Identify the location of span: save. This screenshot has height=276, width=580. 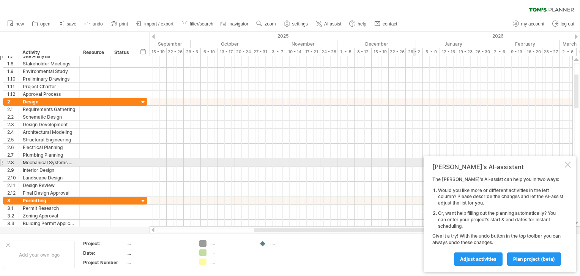
(71, 24).